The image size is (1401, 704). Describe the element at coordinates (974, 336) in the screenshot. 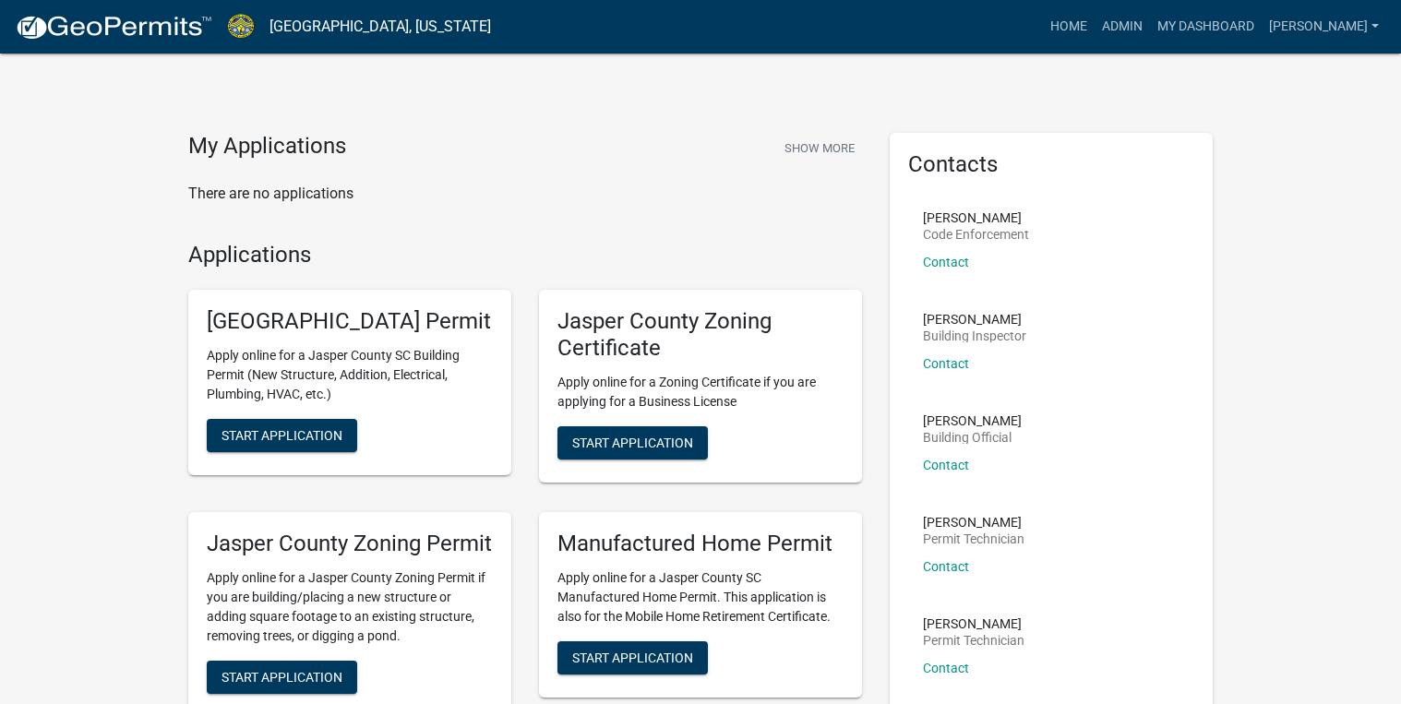

I see `p: Building Inspector` at that location.